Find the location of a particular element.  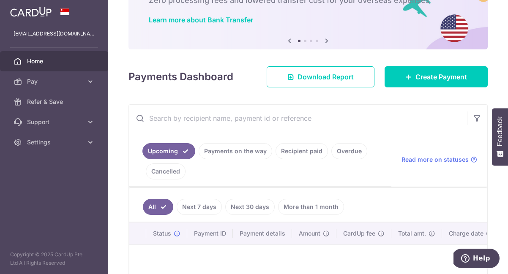

a: All is located at coordinates (158, 207).